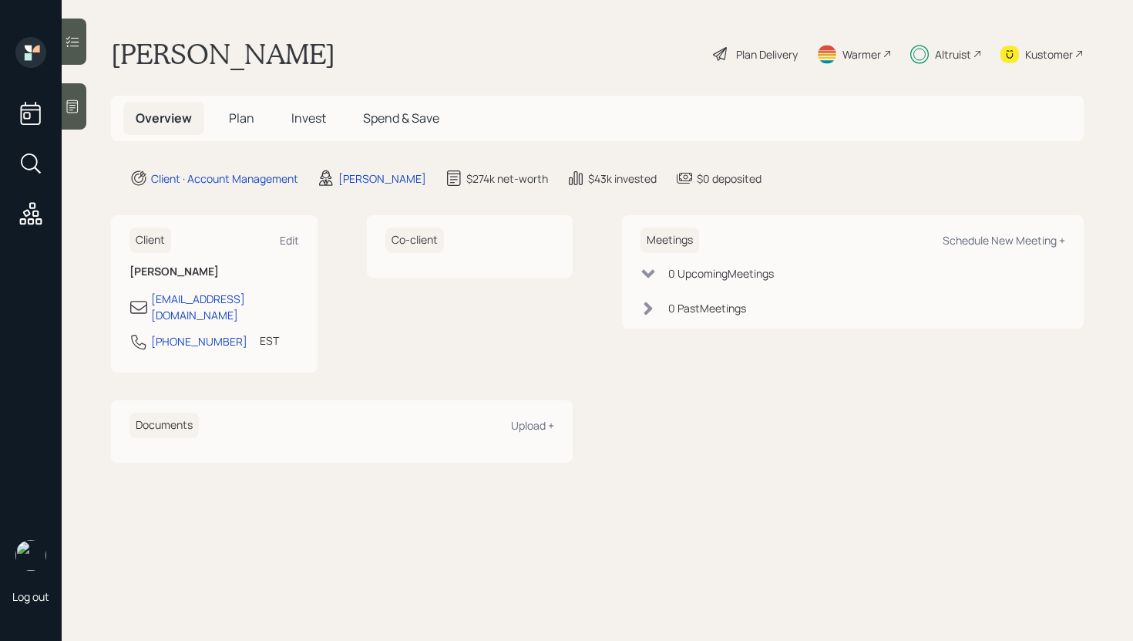 This screenshot has width=1133, height=641. Describe the element at coordinates (241, 118) in the screenshot. I see `span: Plan` at that location.